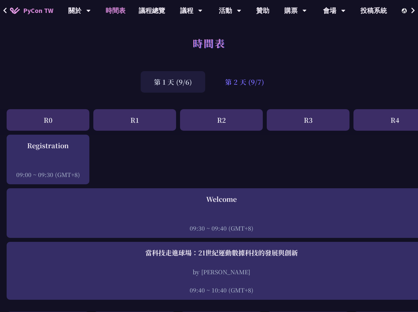  Describe the element at coordinates (209, 43) in the screenshot. I see `h1: 時間表` at that location.